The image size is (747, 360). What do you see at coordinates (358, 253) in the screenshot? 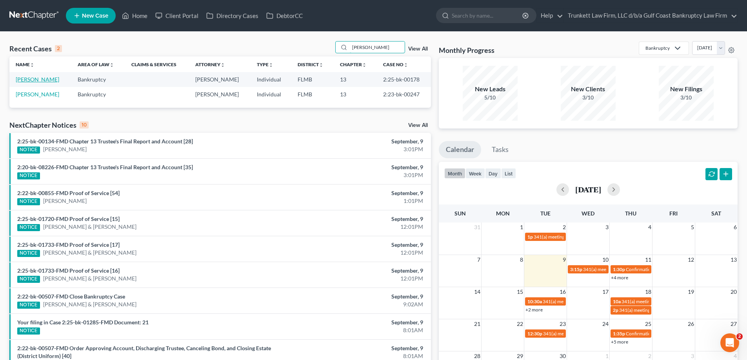
I see `div: 12:01PM` at bounding box center [358, 253].